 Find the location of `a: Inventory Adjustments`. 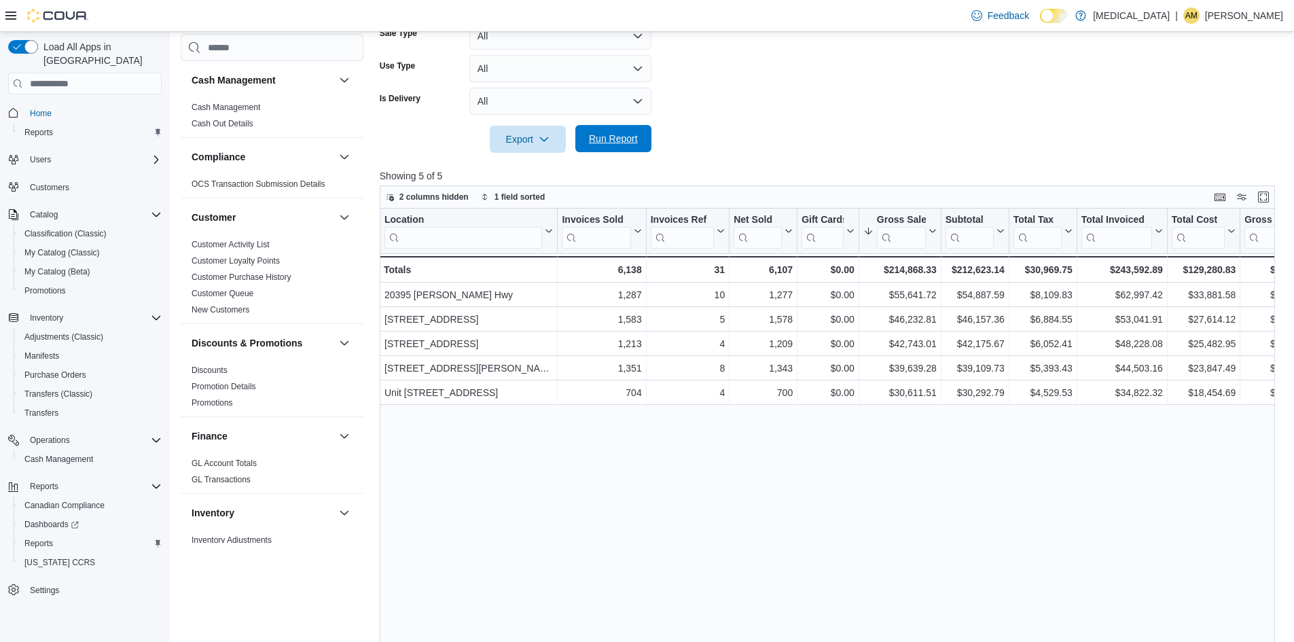

a: Inventory Adjustments is located at coordinates (232, 540).